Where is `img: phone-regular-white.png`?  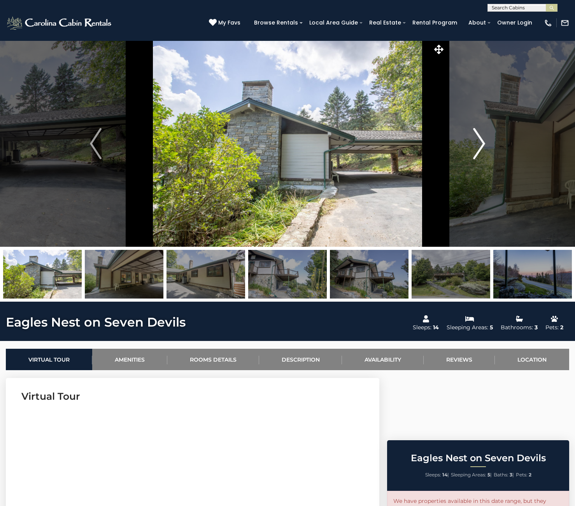 img: phone-regular-white.png is located at coordinates (548, 23).